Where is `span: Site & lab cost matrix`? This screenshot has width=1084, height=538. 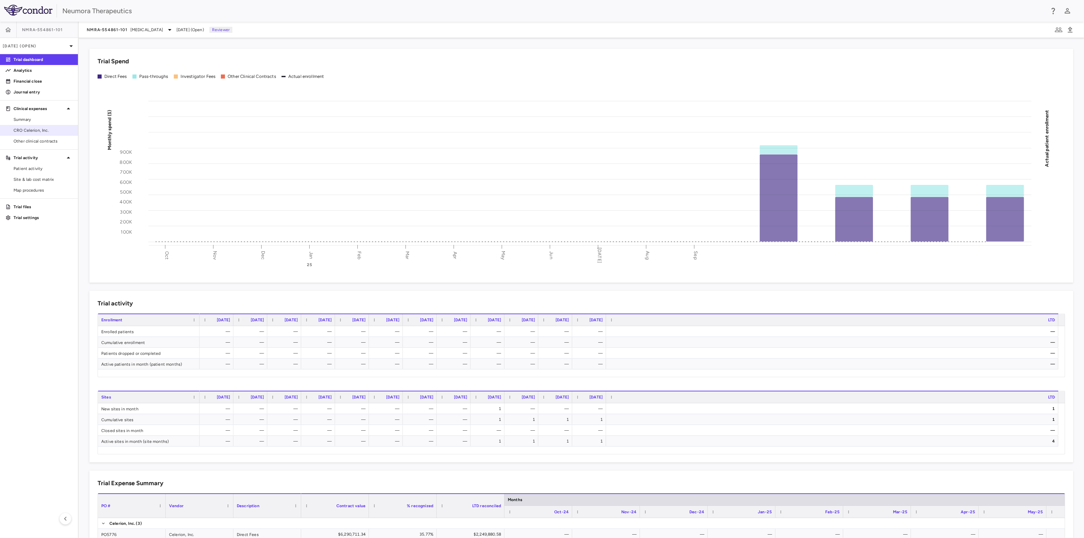
span: Site & lab cost matrix is located at coordinates (43, 179).